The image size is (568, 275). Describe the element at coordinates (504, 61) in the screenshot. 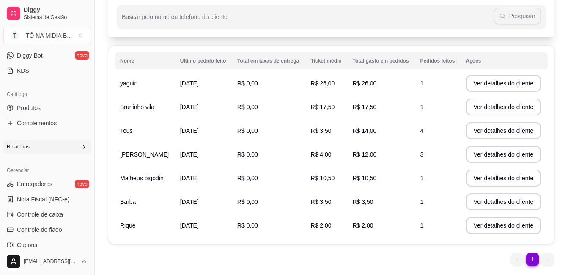

I see `th: Ações` at that location.